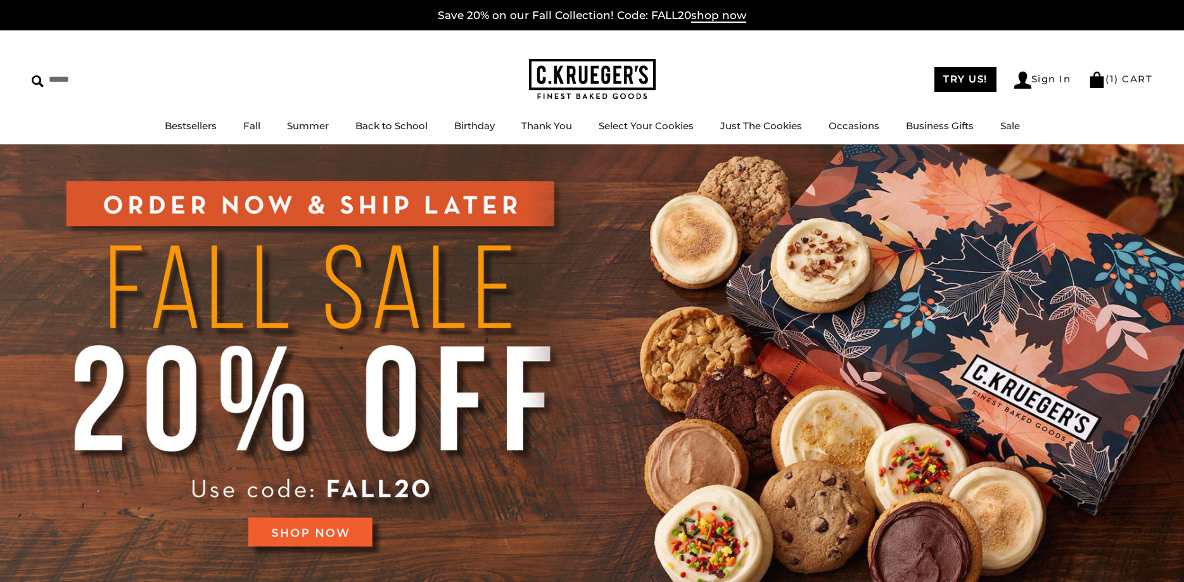  What do you see at coordinates (191, 125) in the screenshot?
I see `a: Bestsellers` at bounding box center [191, 125].